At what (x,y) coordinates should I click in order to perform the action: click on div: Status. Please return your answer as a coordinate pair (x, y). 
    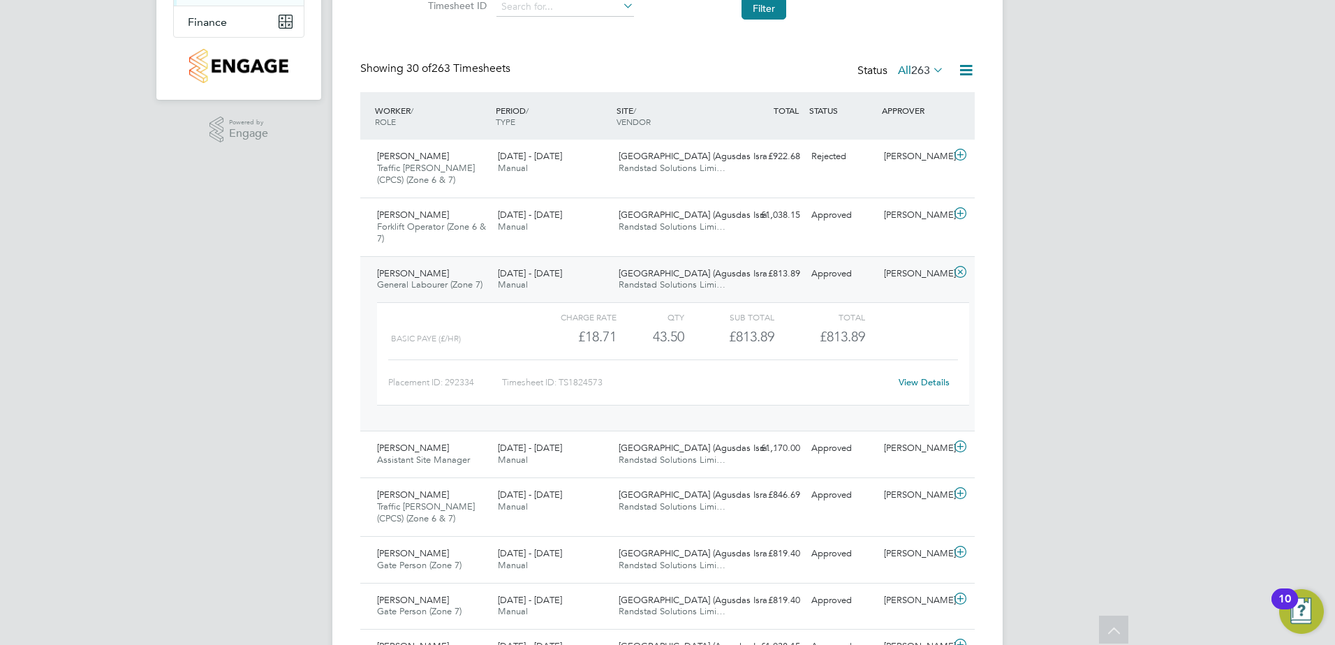
    Looking at the image, I should click on (902, 71).